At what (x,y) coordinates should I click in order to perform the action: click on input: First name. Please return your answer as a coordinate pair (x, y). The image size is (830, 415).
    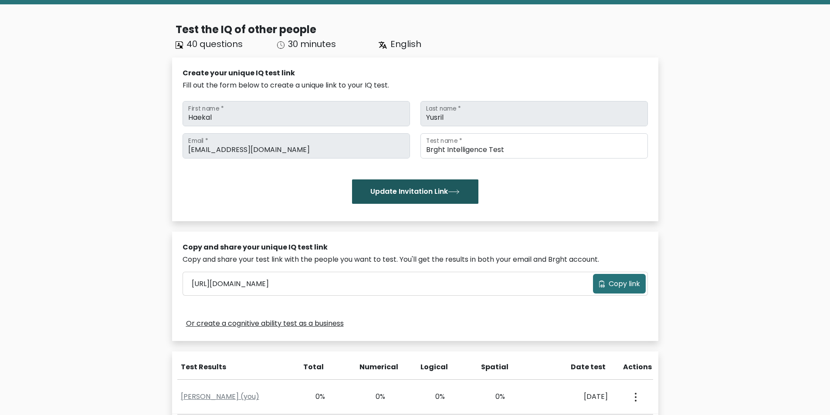
    Looking at the image, I should click on (296, 114).